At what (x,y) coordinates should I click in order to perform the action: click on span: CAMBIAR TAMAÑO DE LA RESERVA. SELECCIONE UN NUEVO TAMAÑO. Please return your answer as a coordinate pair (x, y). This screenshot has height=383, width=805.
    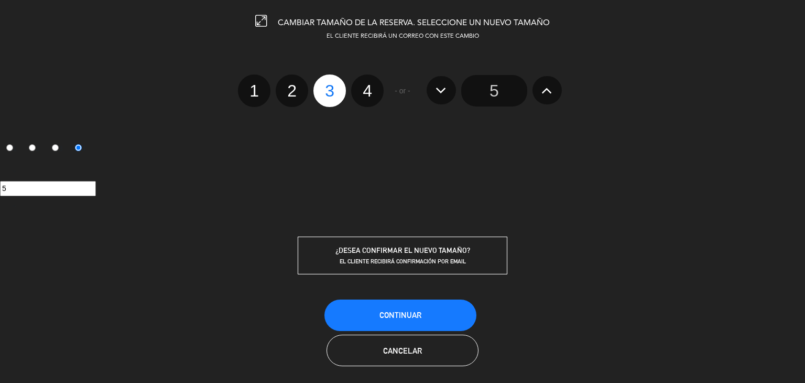
    Looking at the image, I should click on (413, 23).